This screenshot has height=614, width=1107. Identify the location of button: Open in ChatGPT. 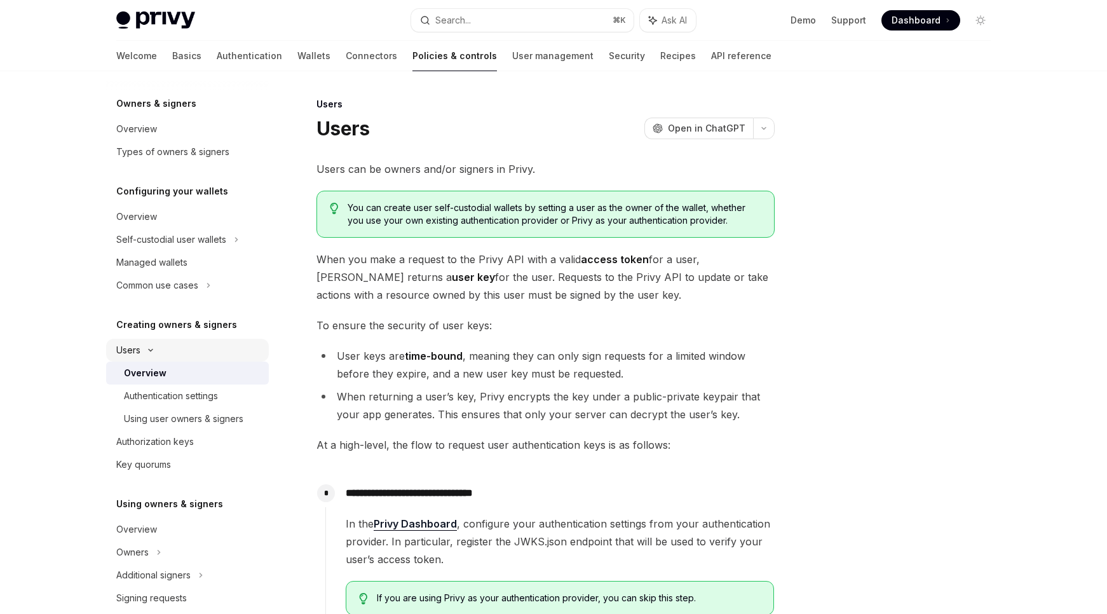
(698, 128).